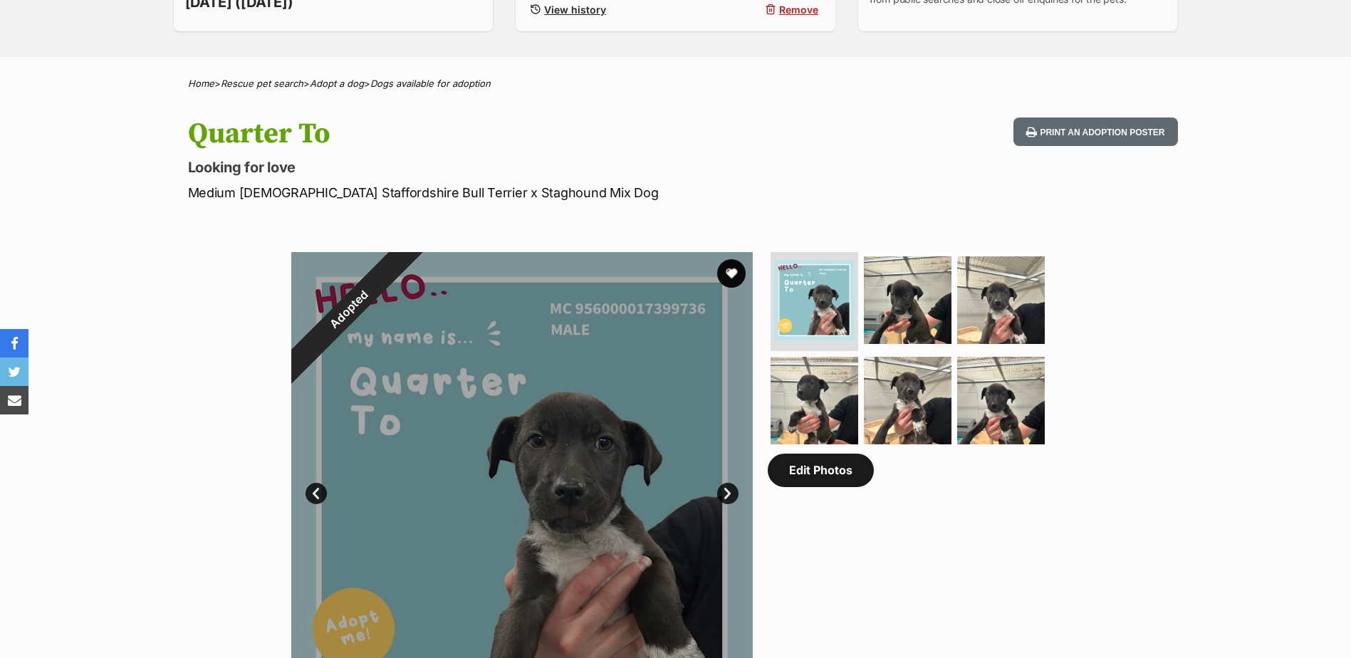 This screenshot has width=1351, height=658. What do you see at coordinates (731, 273) in the screenshot?
I see `button: favourite` at bounding box center [731, 273].